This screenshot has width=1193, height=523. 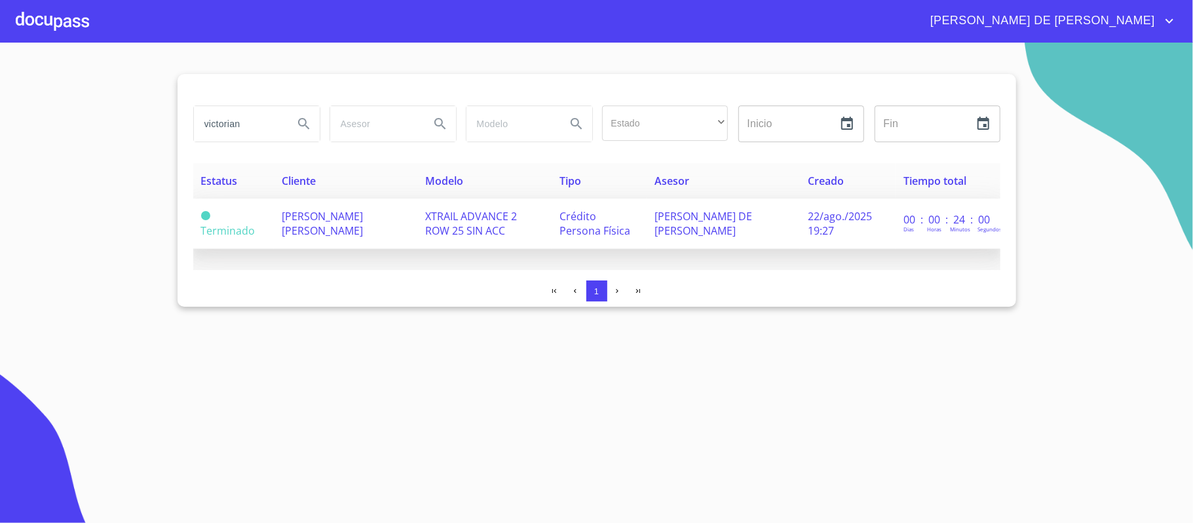 What do you see at coordinates (595, 223) in the screenshot?
I see `span: Crédito Persona Física` at bounding box center [595, 223].